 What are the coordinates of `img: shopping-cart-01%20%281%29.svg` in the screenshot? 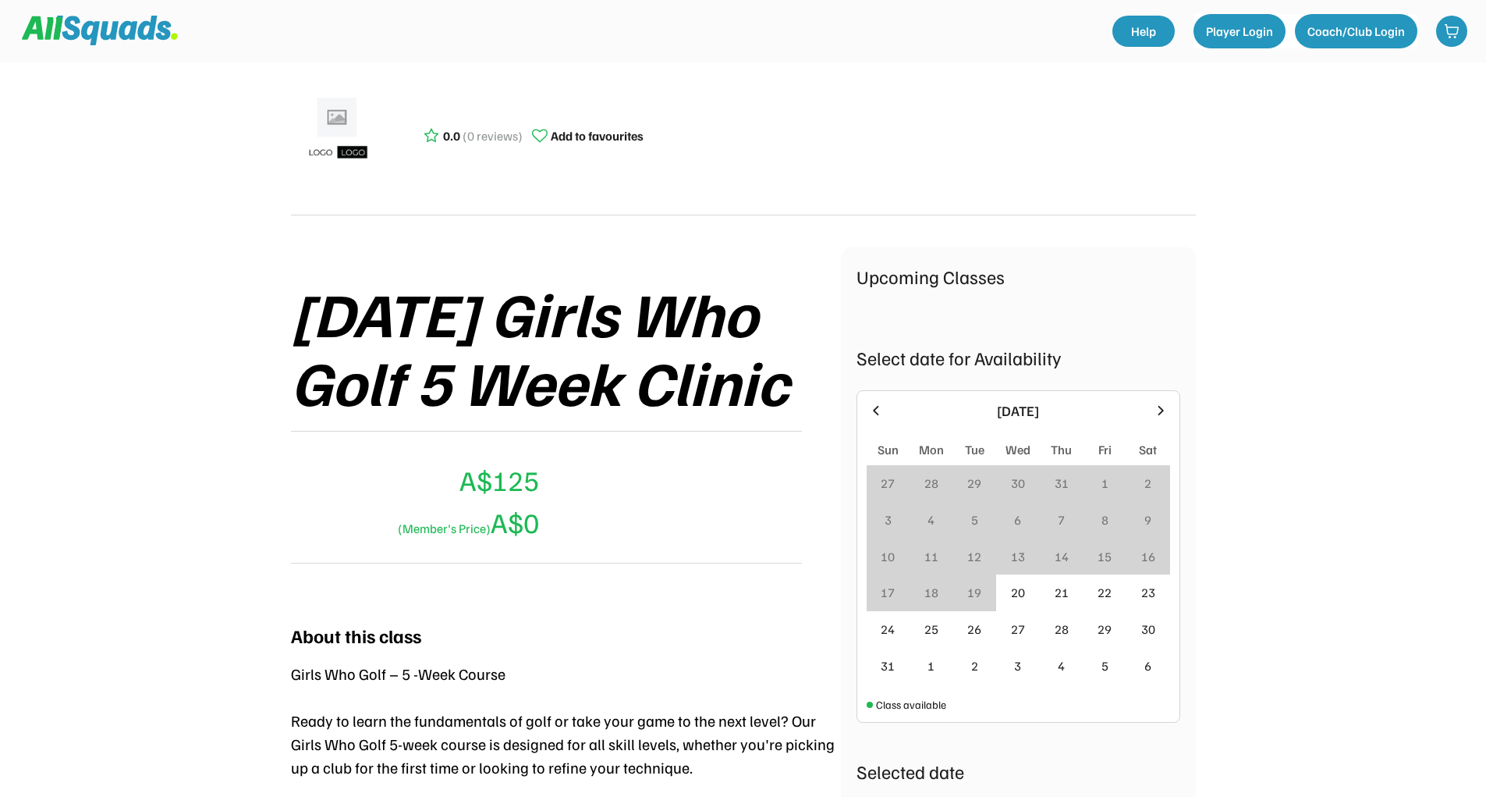 It's located at (1452, 31).